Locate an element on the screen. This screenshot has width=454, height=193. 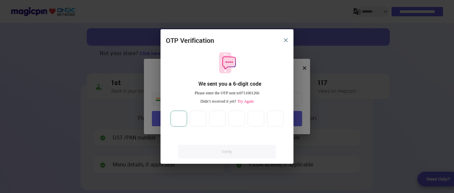
div: OTP Verification is located at coordinates (190, 41).